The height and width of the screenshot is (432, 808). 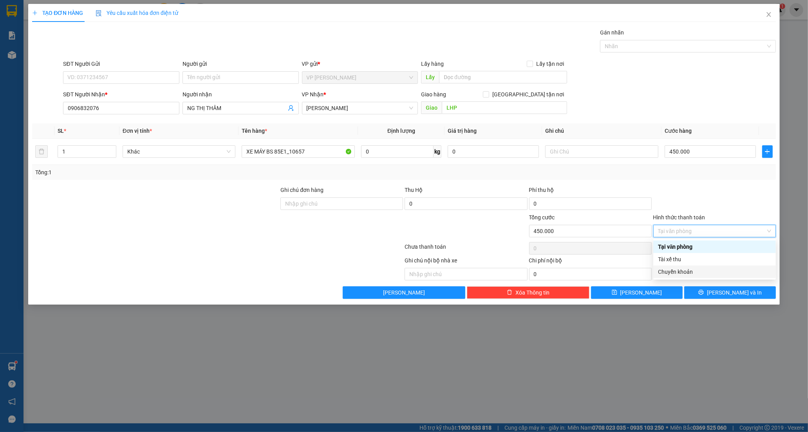 What do you see at coordinates (254, 131) in the screenshot?
I see `span: Tên hàng` at bounding box center [254, 131].